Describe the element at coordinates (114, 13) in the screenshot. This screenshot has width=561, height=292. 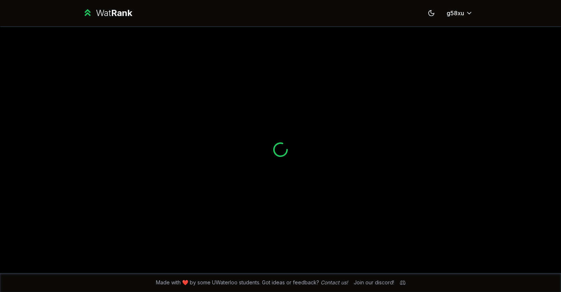
I see `div: Wat` at that location.